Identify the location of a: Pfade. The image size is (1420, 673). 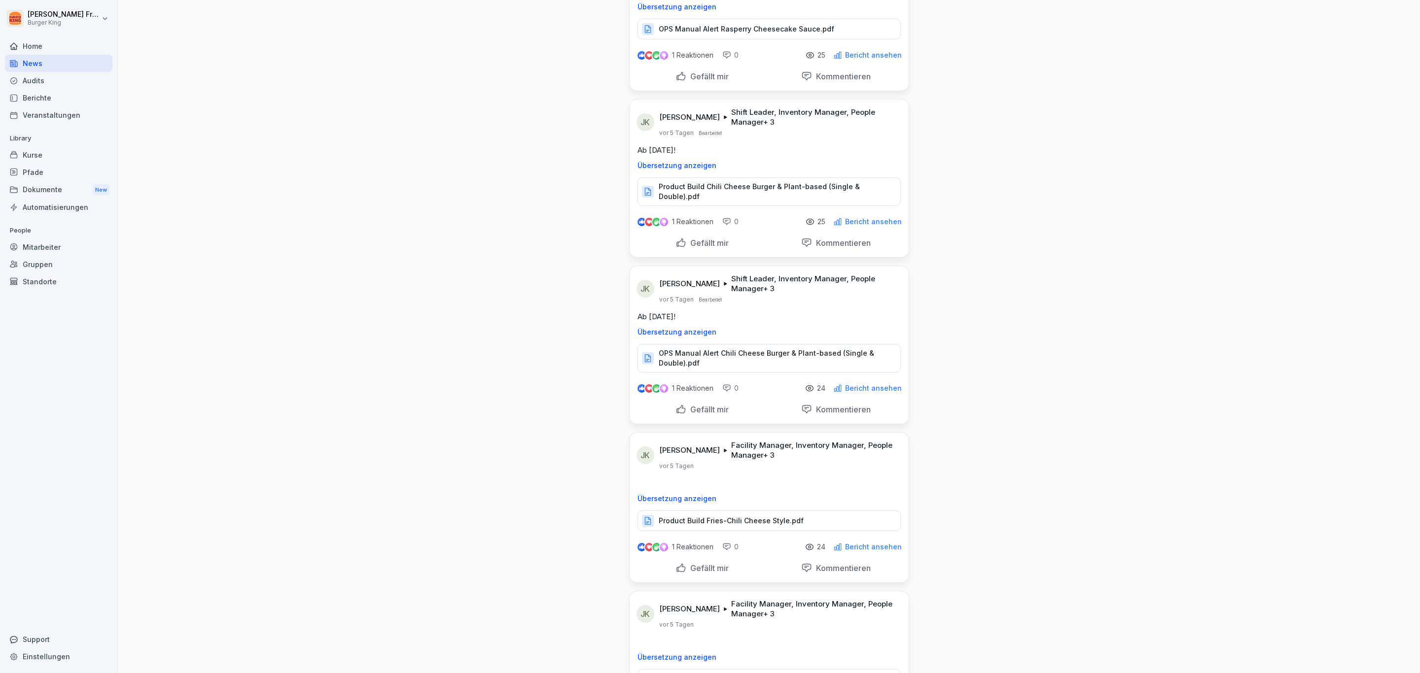
(59, 172).